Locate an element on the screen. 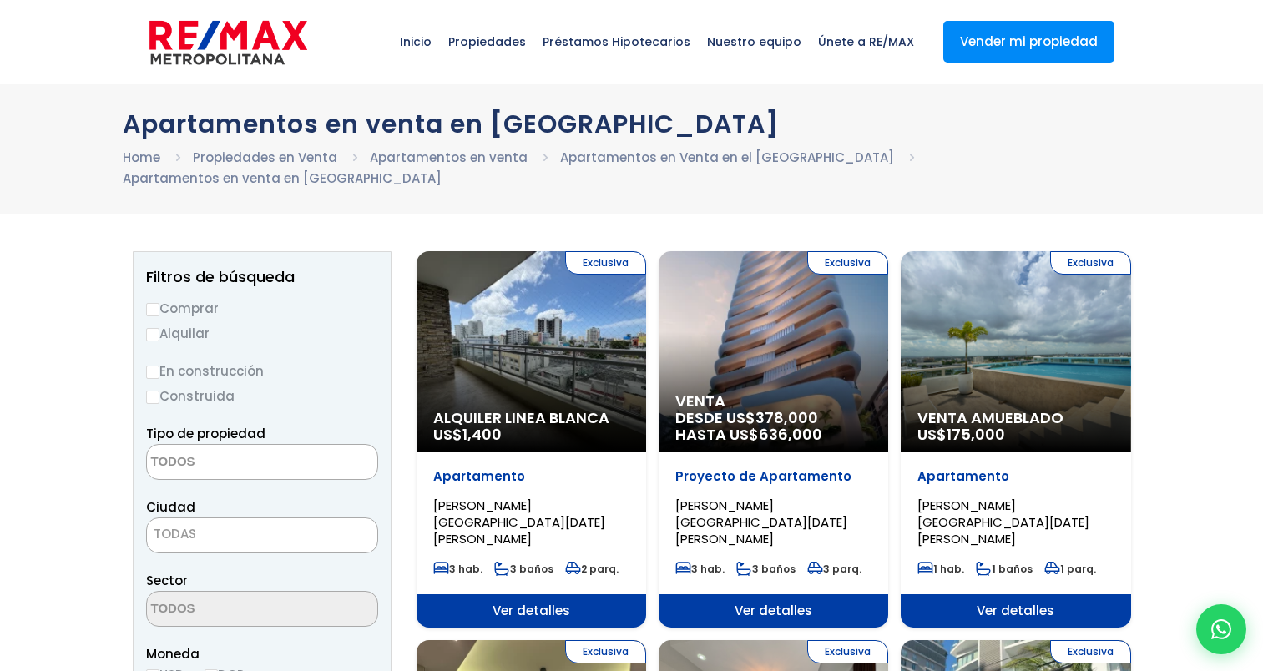 The width and height of the screenshot is (1263, 671). span: Ciudad is located at coordinates (170, 507).